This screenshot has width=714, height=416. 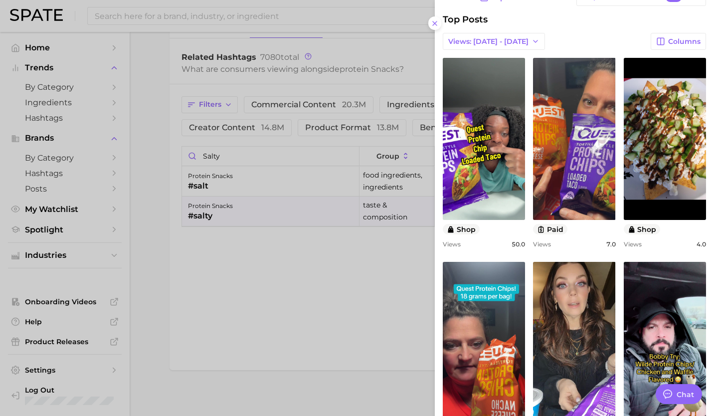 What do you see at coordinates (678, 41) in the screenshot?
I see `button: Columns` at bounding box center [678, 41].